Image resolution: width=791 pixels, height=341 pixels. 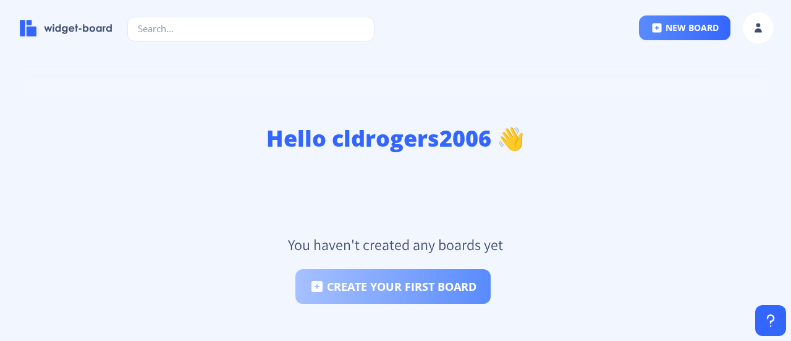 What do you see at coordinates (393, 286) in the screenshot?
I see `button: create your first board` at bounding box center [393, 286].